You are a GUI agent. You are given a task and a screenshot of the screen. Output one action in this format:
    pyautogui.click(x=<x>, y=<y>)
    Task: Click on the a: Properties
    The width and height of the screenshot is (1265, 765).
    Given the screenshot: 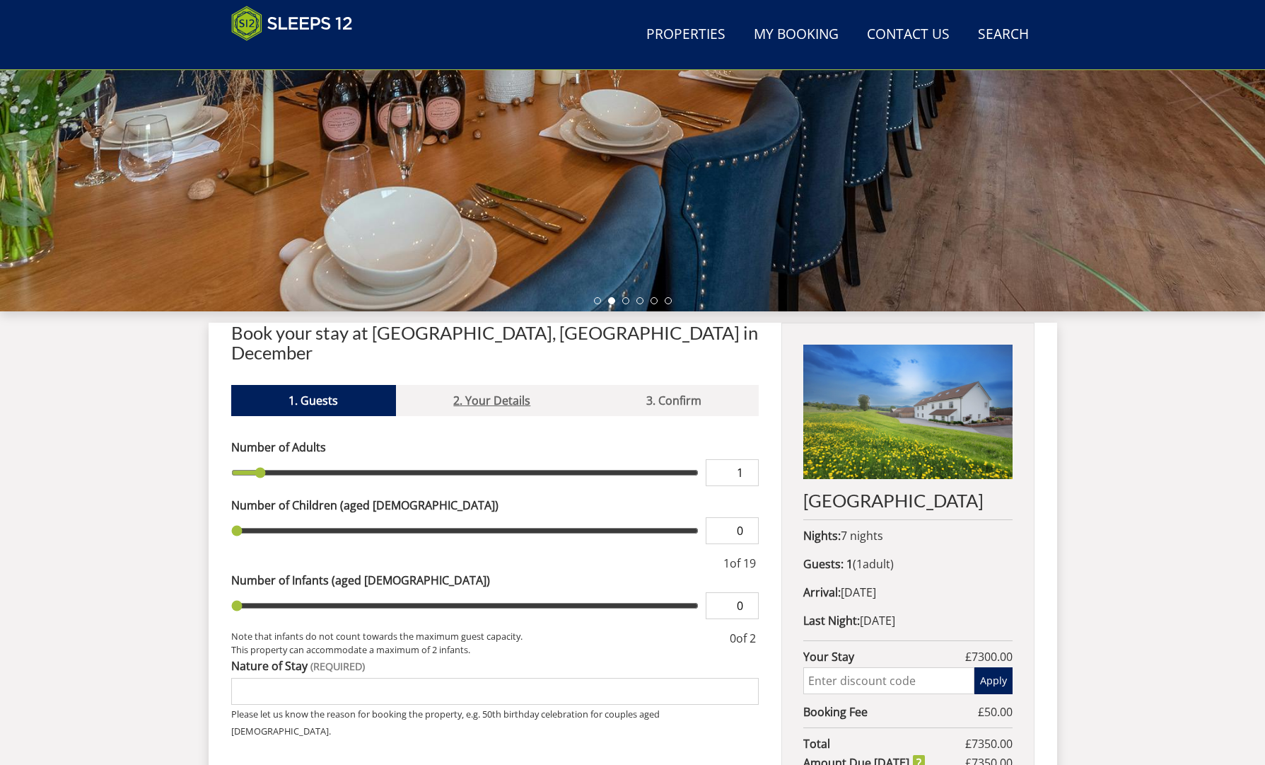 What is the action you would take?
    pyautogui.click(x=686, y=35)
    